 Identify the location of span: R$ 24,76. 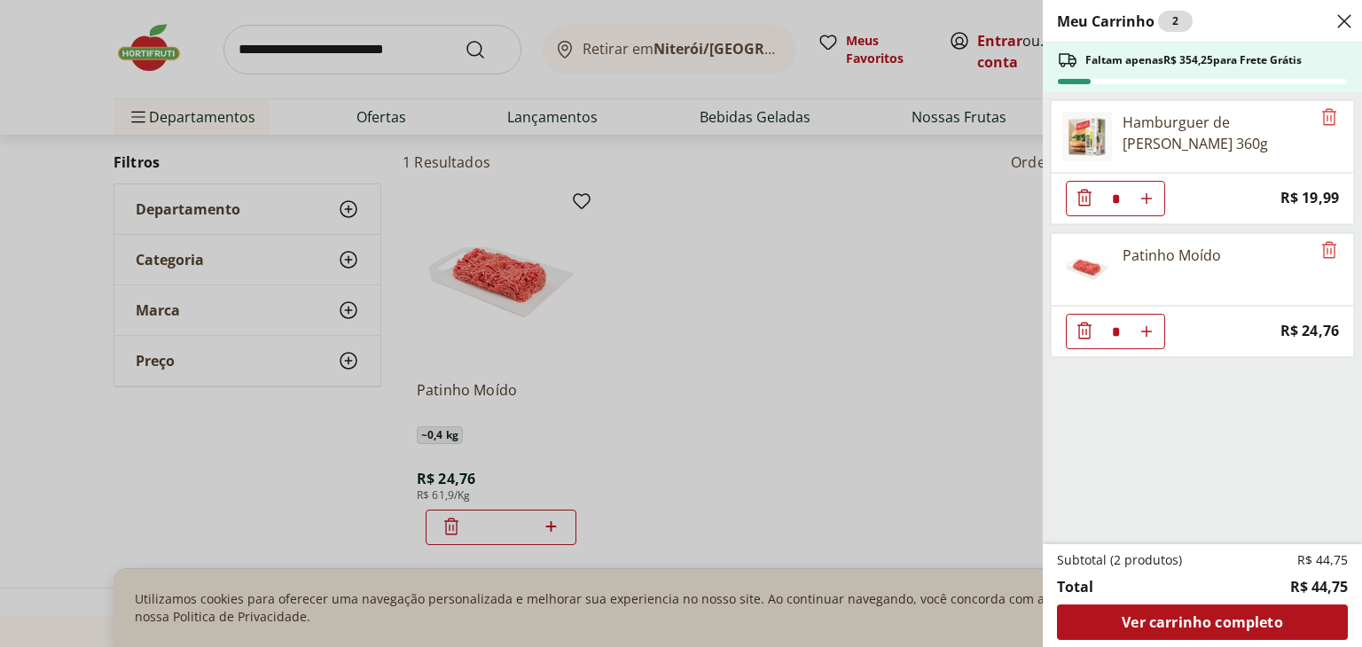
(1310, 331).